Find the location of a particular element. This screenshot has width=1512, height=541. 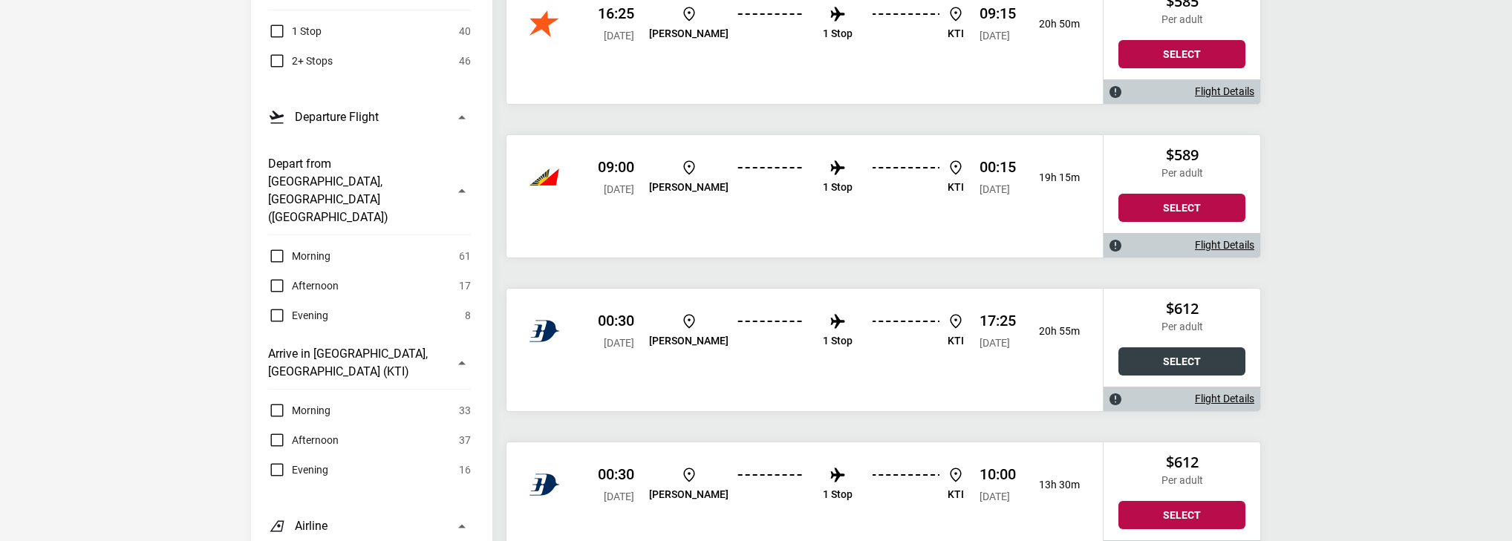

p: 09:00 is located at coordinates (616, 167).